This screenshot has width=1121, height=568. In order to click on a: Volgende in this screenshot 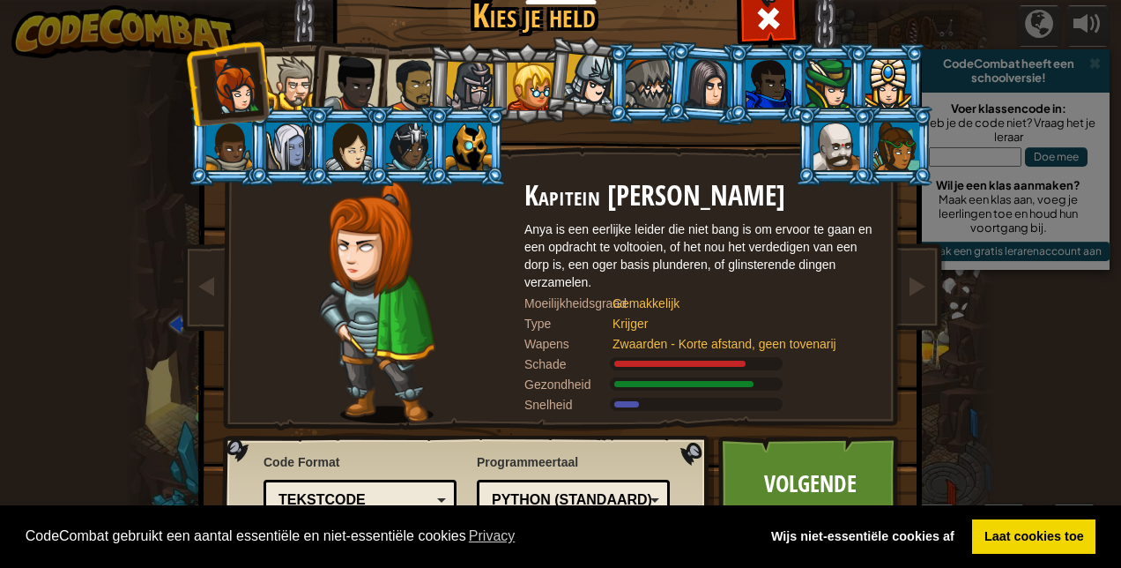, I will do `click(810, 484)`.